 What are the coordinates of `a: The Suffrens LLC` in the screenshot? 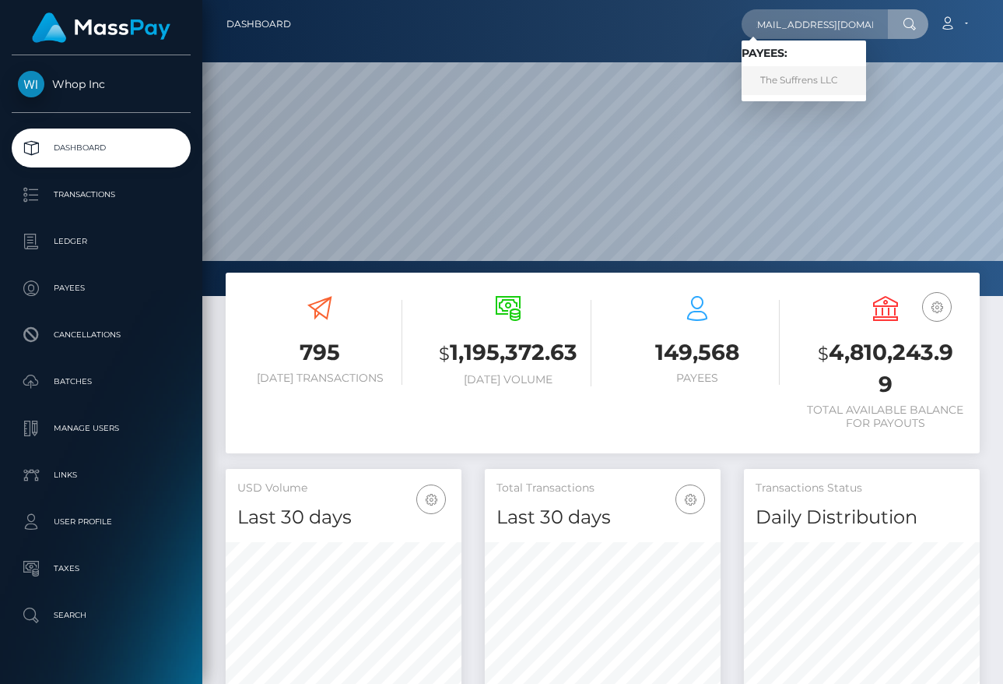 It's located at (804, 80).